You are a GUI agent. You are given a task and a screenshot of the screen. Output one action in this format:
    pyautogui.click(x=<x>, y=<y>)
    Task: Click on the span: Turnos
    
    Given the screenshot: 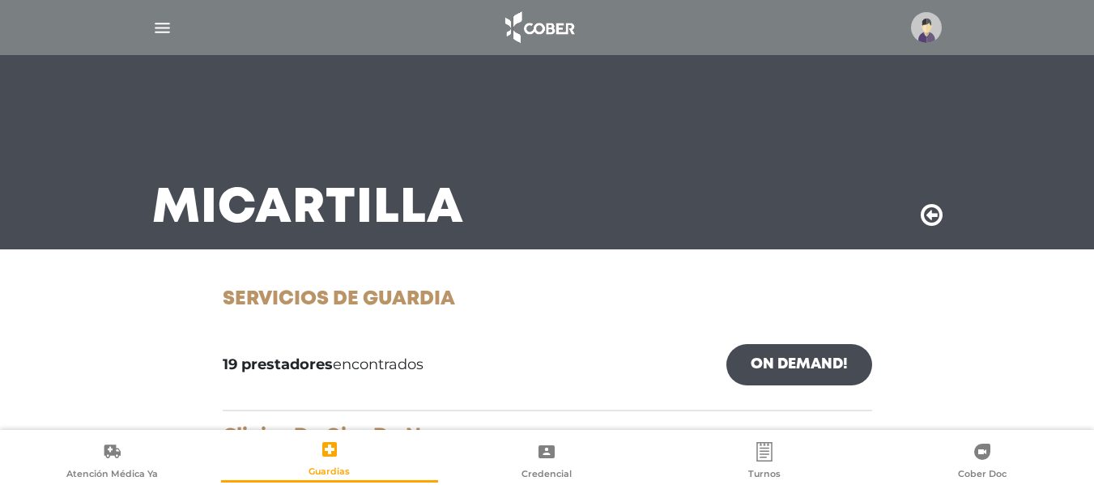 What is the action you would take?
    pyautogui.click(x=765, y=475)
    